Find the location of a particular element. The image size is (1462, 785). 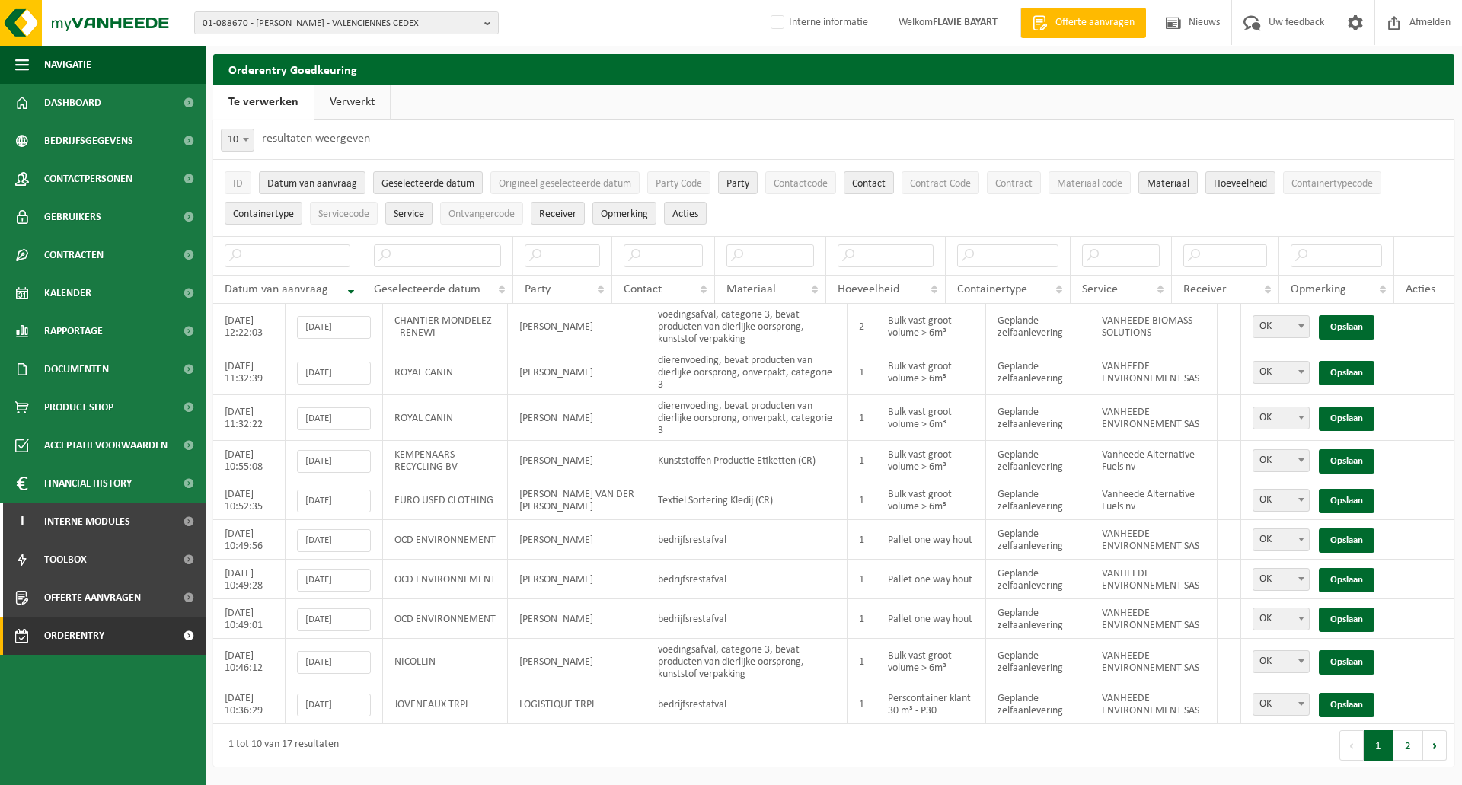

button: 2 is located at coordinates (1408, 746).